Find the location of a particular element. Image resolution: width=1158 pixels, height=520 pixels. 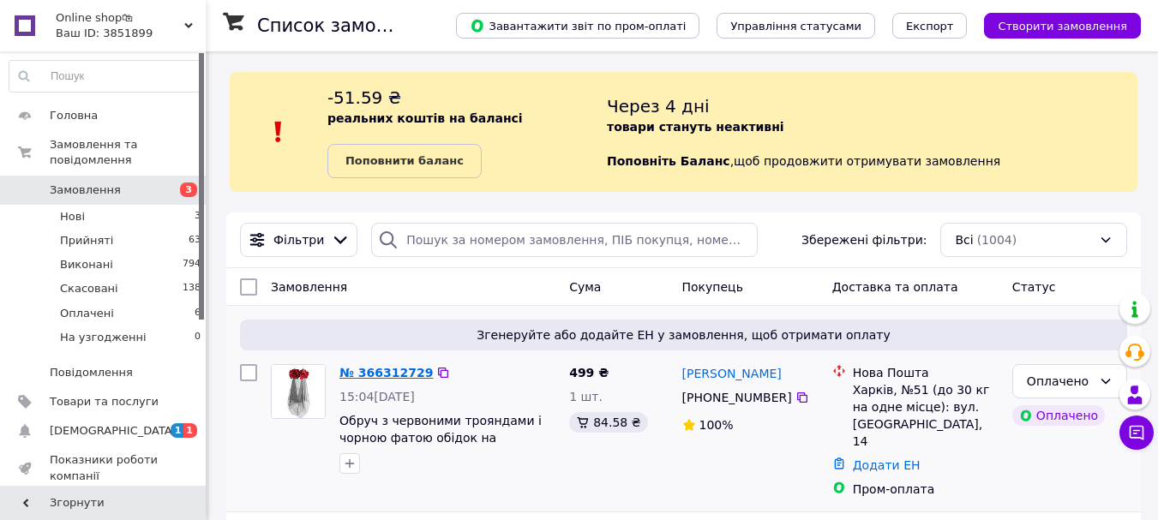

button: Завантажити звіт по пром-оплаті is located at coordinates (578, 26).